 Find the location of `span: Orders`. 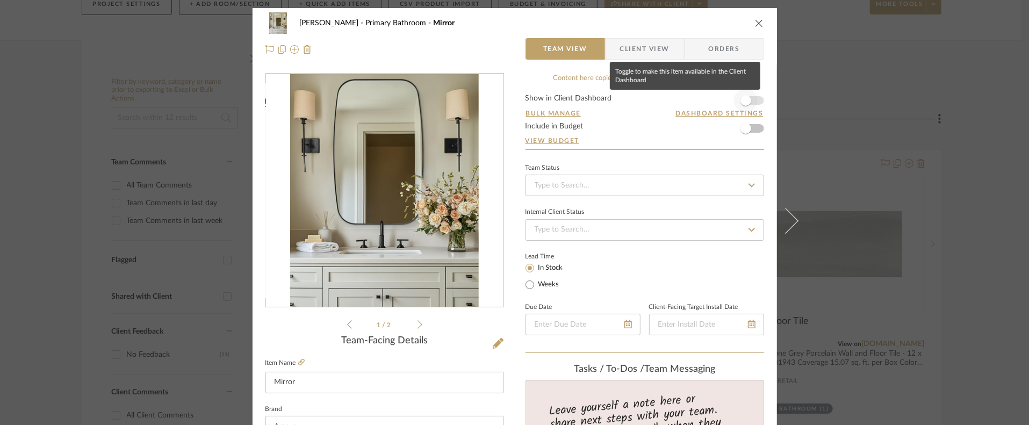

span: Orders is located at coordinates (724, 49).